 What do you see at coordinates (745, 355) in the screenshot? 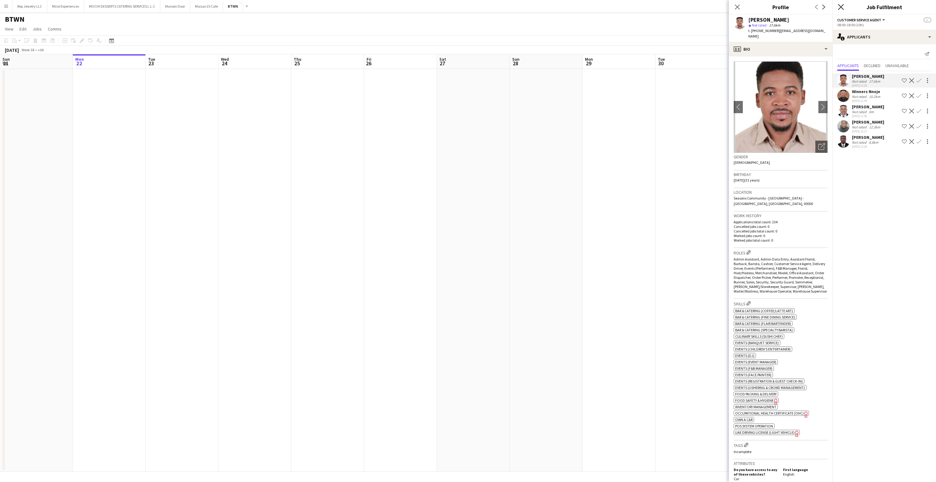
I see `span: Events (DJ)` at bounding box center [745, 355].